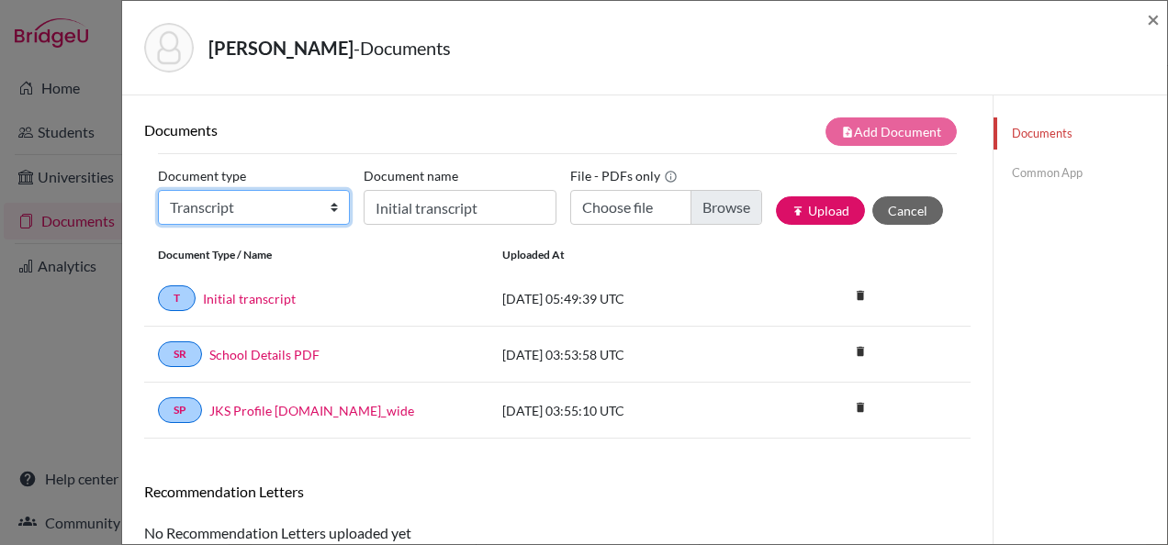  Describe the element at coordinates (176, 298) in the screenshot. I see `a: T` at that location.